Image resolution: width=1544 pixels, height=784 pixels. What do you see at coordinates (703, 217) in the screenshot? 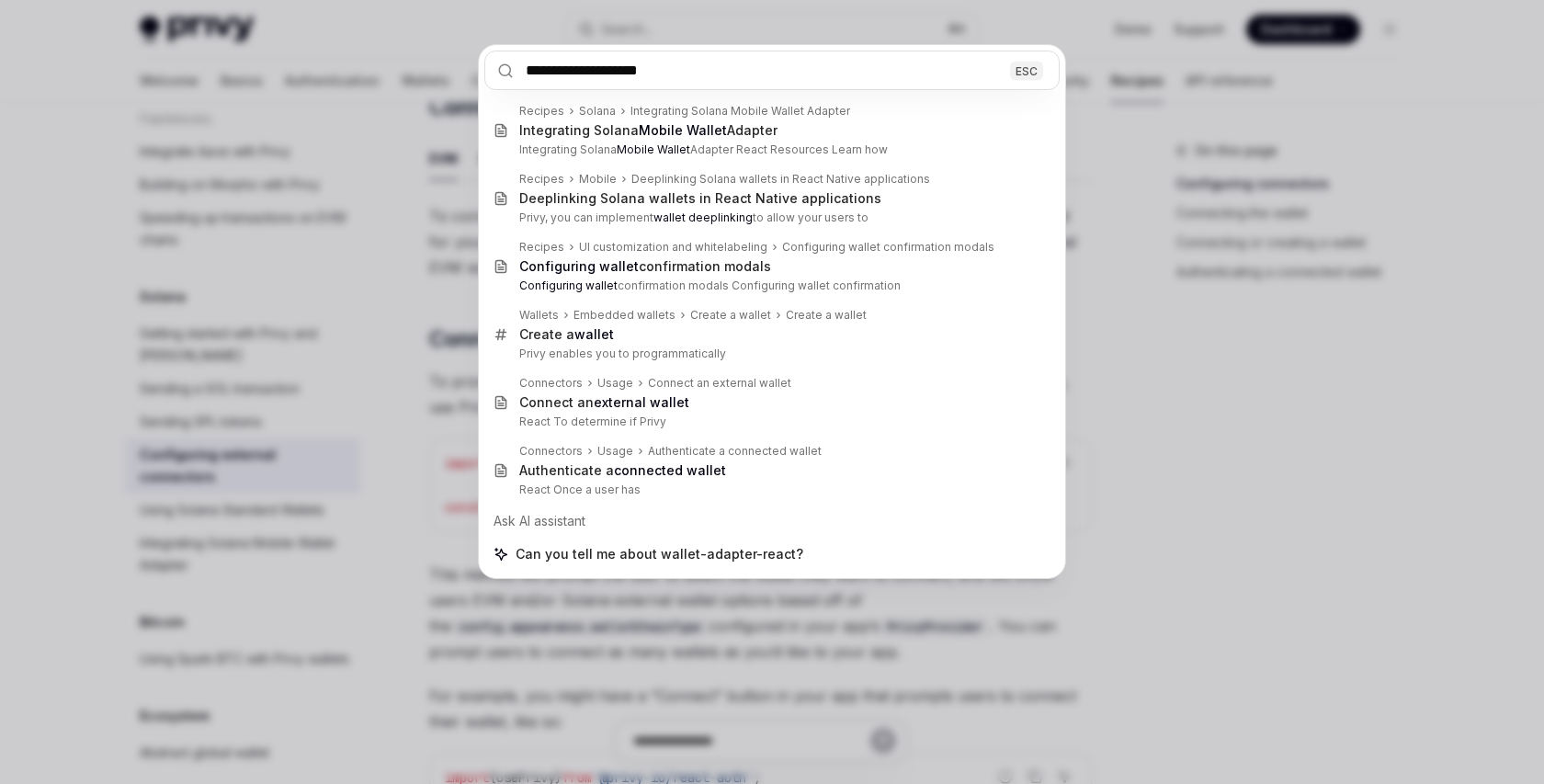
I see `b: wallet deeplinking` at bounding box center [703, 217].